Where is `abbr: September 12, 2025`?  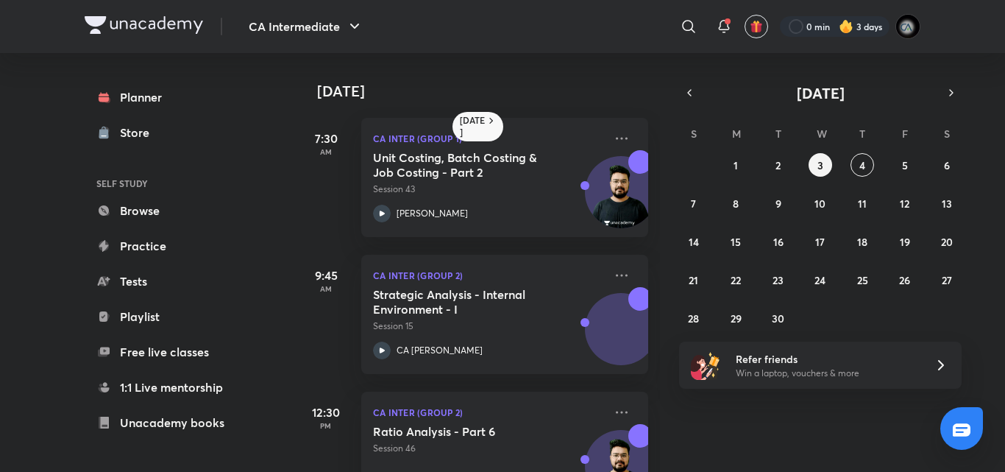 abbr: September 12, 2025 is located at coordinates (904, 203).